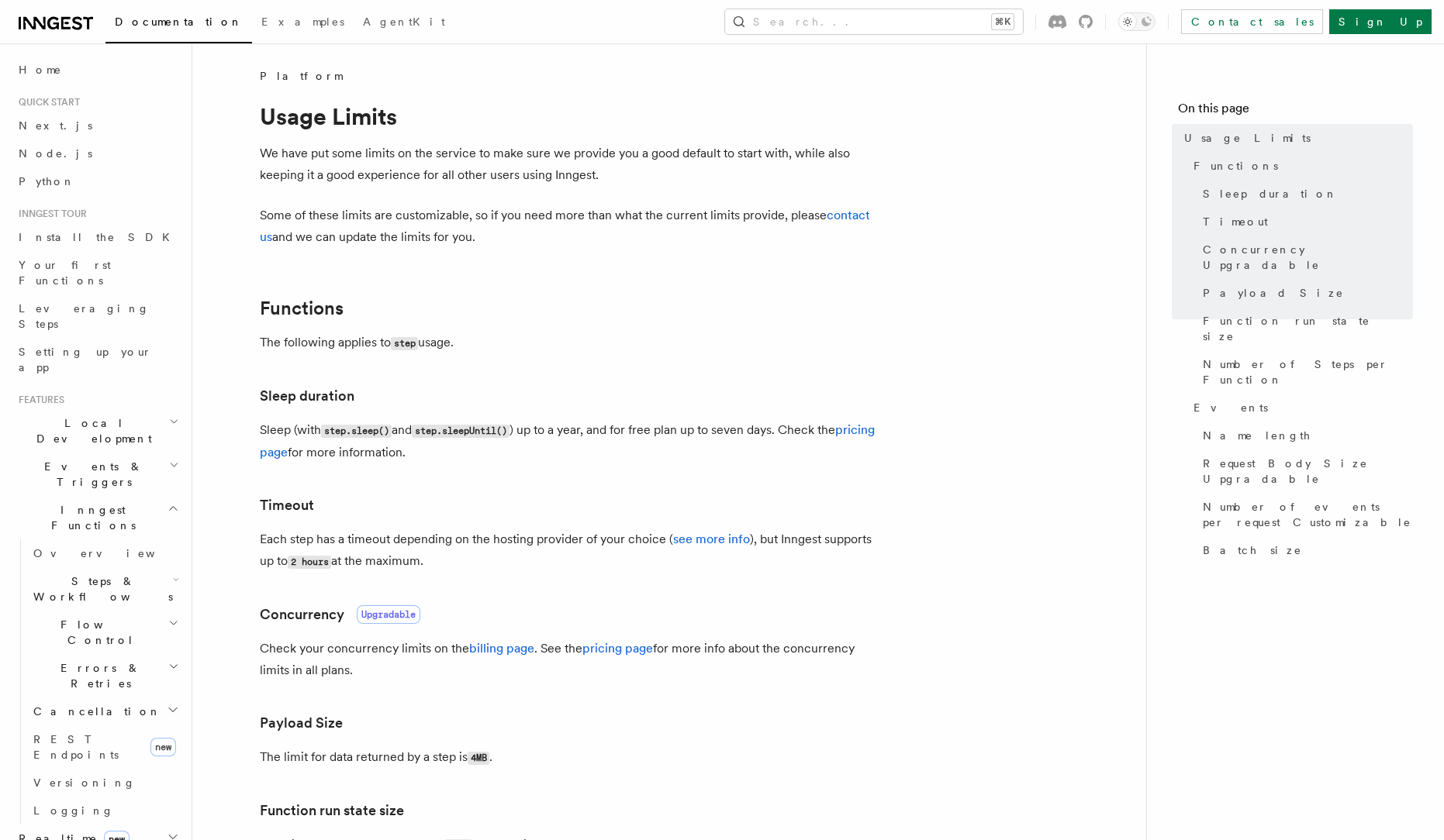 This screenshot has height=840, width=1444. What do you see at coordinates (302, 22) in the screenshot?
I see `span: Examples` at bounding box center [302, 22].